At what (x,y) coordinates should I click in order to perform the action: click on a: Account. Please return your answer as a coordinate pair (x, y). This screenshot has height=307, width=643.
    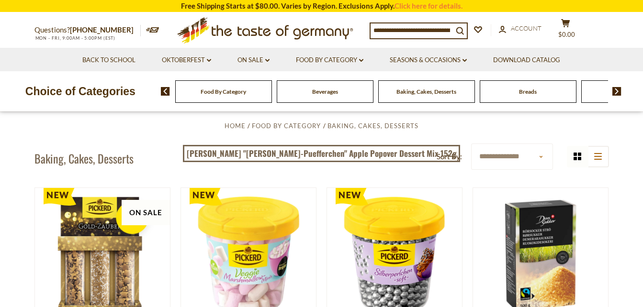
    Looking at the image, I should click on (520, 29).